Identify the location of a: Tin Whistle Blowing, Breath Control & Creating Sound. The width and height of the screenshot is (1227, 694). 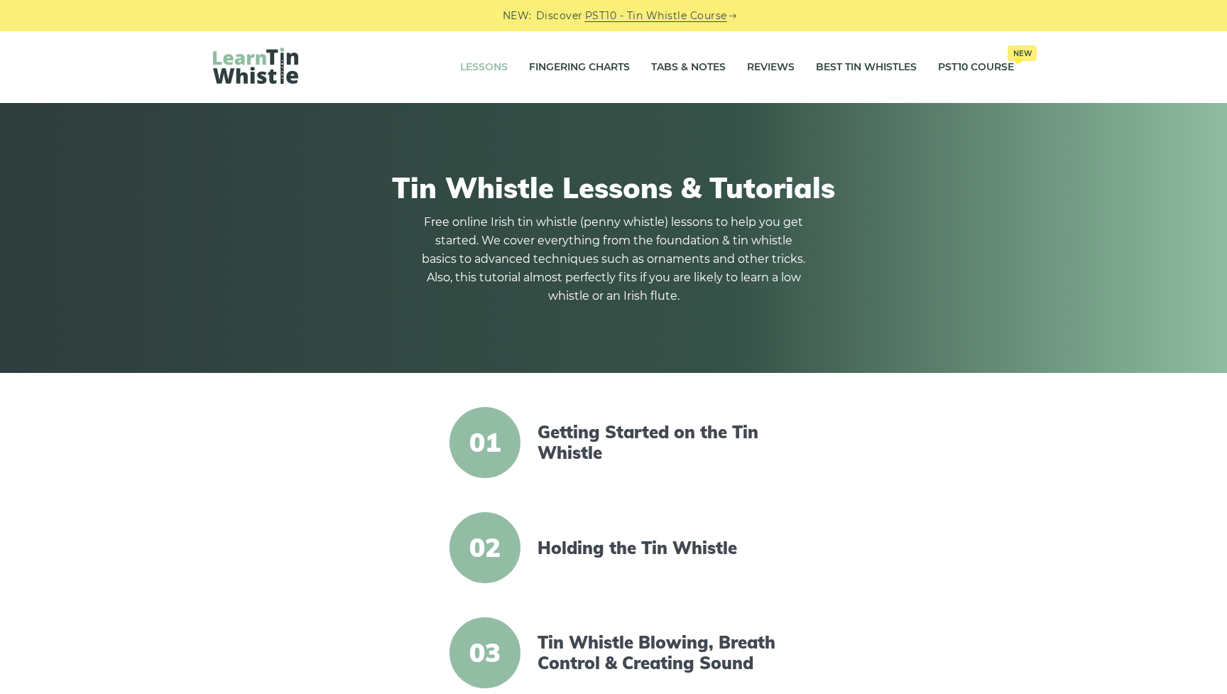
(659, 652).